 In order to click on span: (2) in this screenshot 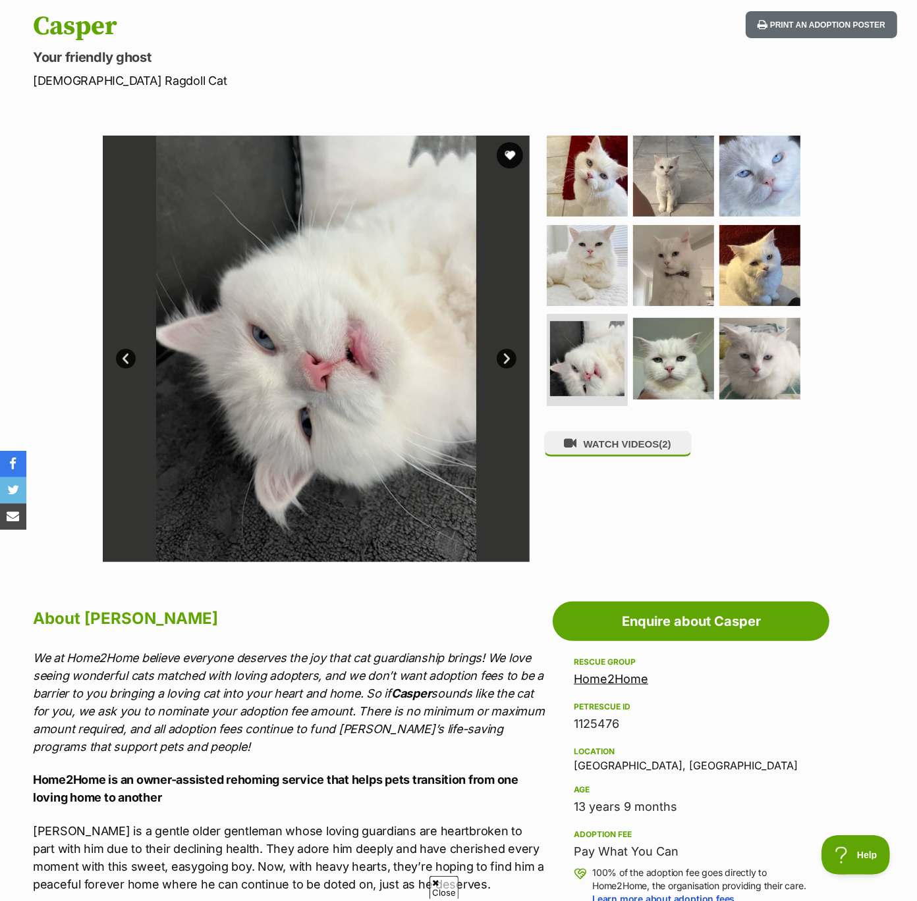, I will do `click(664, 444)`.